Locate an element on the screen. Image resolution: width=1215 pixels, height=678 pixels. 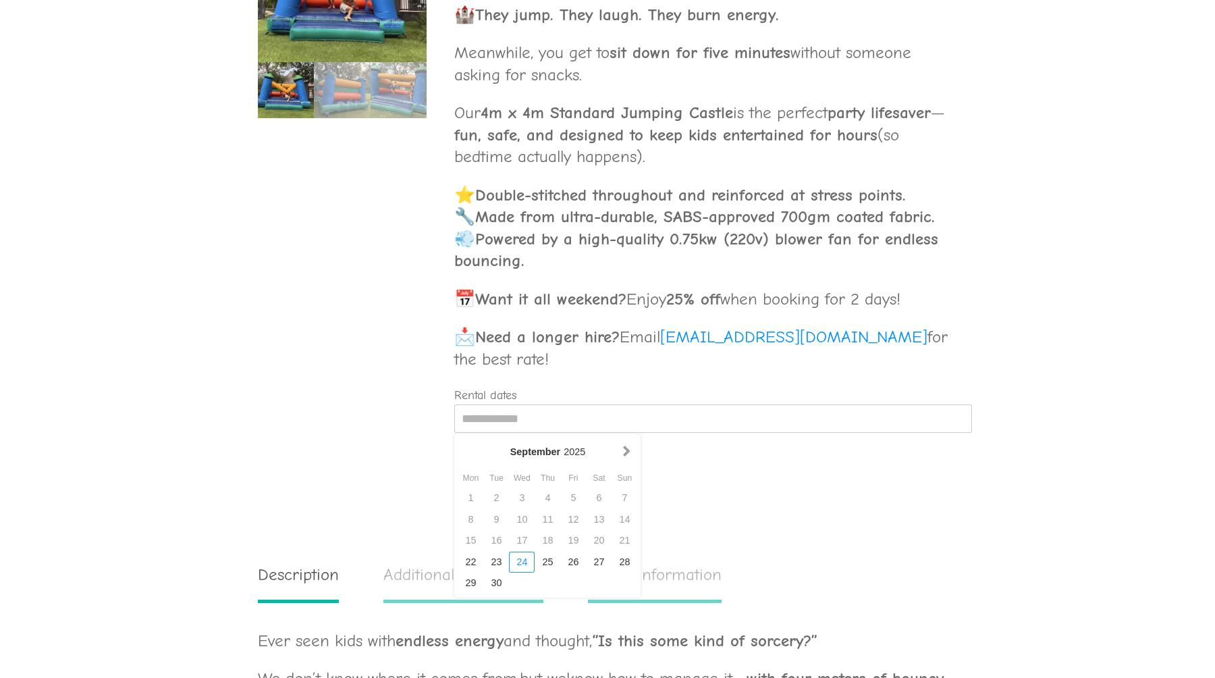
p: Our is the perfect — (so bedtime actually happens). is located at coordinates (705, 143).